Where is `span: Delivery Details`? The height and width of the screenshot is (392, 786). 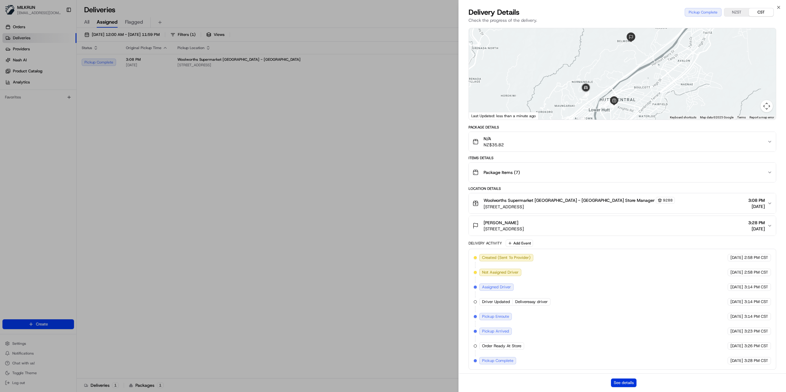
span: Delivery Details is located at coordinates (494, 12).